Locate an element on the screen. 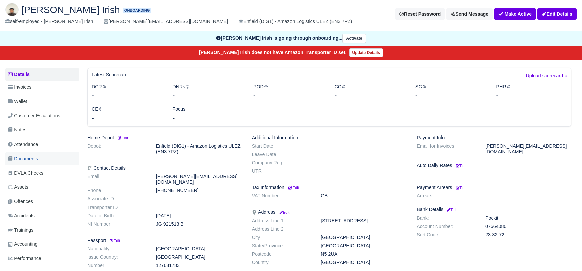  dd: 127681783 is located at coordinates (199, 265).